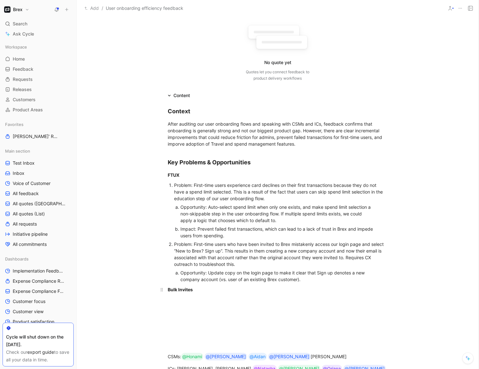 This screenshot has width=479, height=369. What do you see at coordinates (38, 214) in the screenshot?
I see `a: All quotes (List)` at bounding box center [38, 214].